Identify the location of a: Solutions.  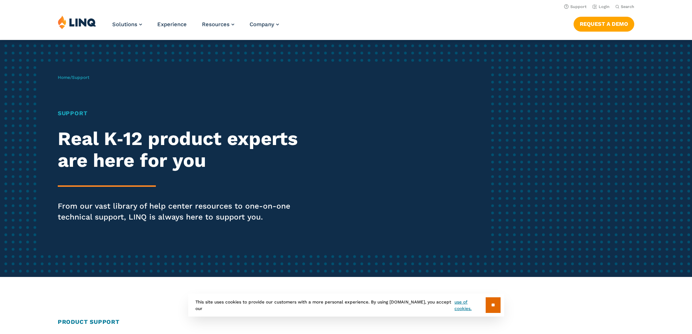
(127, 24).